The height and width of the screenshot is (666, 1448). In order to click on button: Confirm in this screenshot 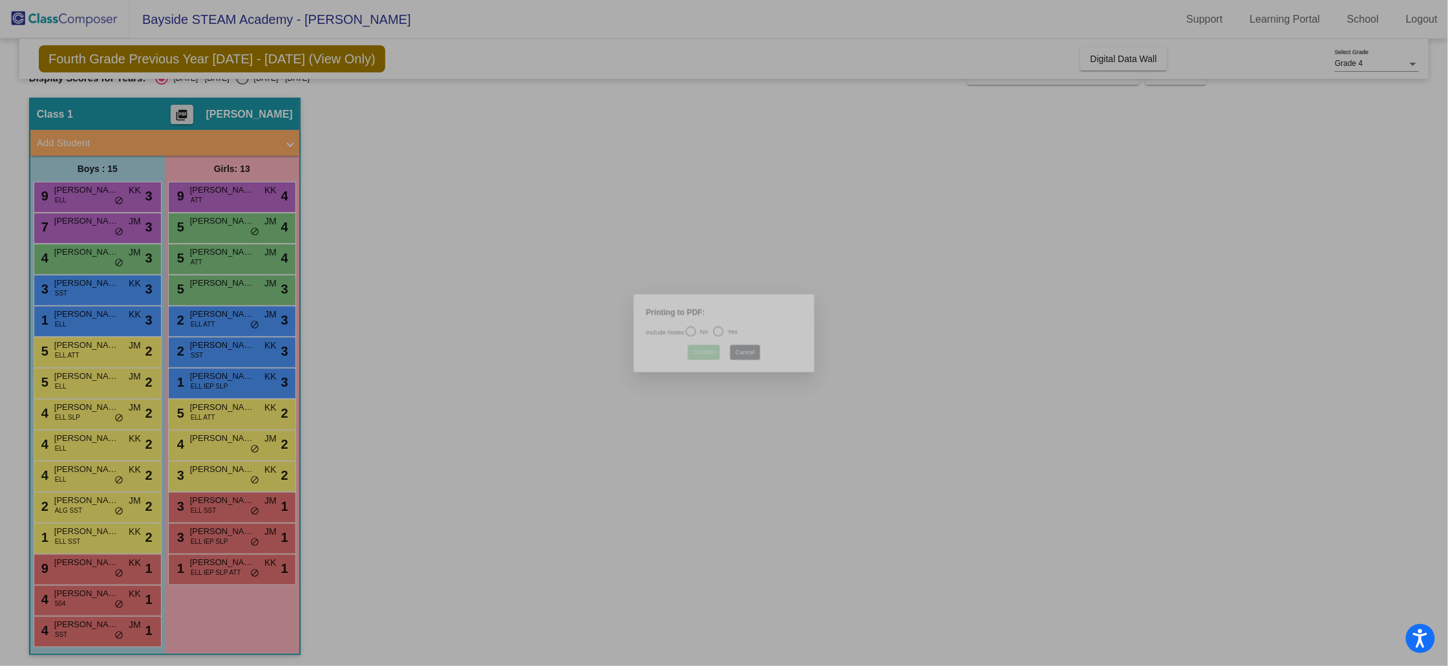, I will do `click(699, 356)`.